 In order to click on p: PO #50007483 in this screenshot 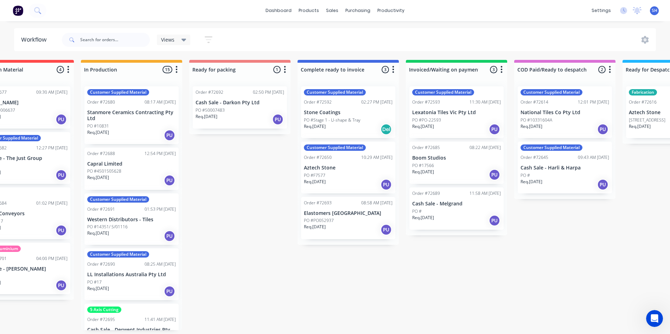, I will do `click(210, 110)`.